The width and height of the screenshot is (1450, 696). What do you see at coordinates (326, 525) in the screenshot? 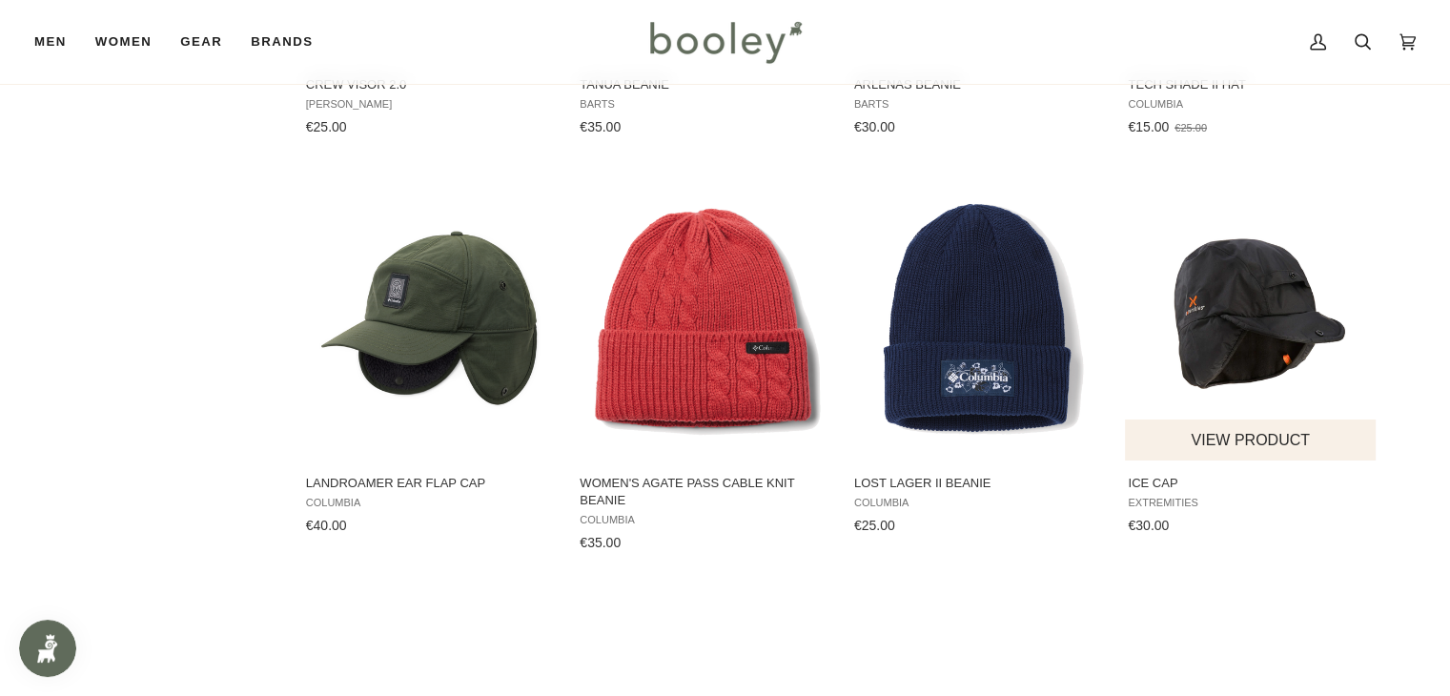
I see `span: €40.00` at bounding box center [326, 525].